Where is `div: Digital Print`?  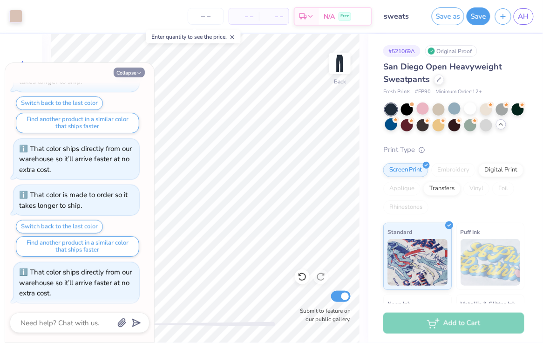 div: Digital Print is located at coordinates (501, 170).